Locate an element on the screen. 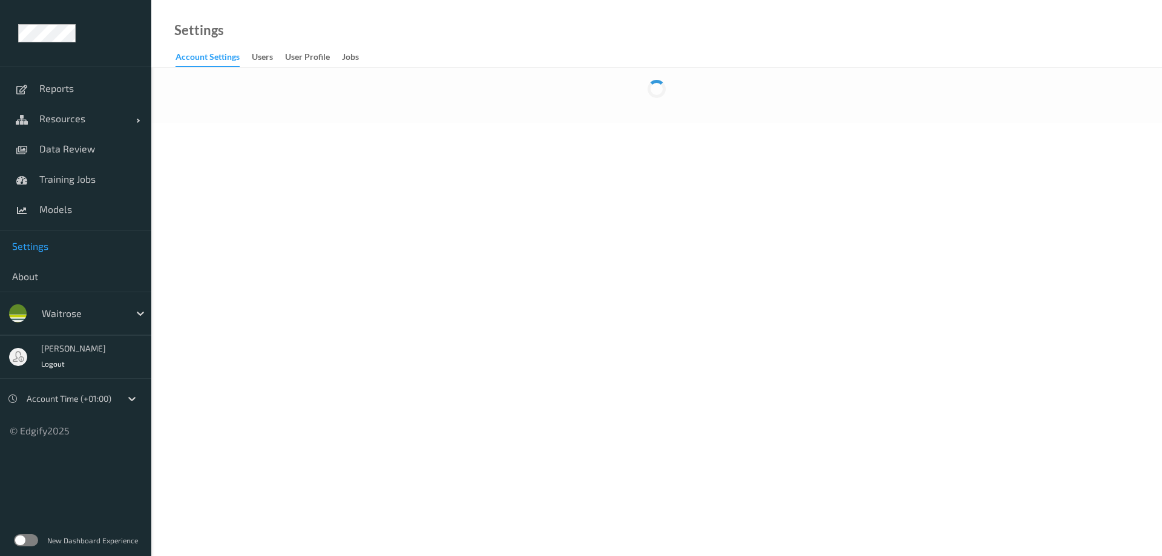 The image size is (1162, 556). a: User Profile is located at coordinates (314, 57).